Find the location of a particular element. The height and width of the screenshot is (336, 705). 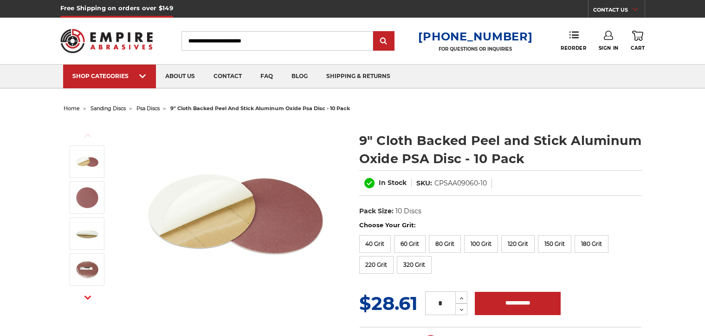

img: clothed backed AOX PSA - 10 Pack is located at coordinates (87, 269).